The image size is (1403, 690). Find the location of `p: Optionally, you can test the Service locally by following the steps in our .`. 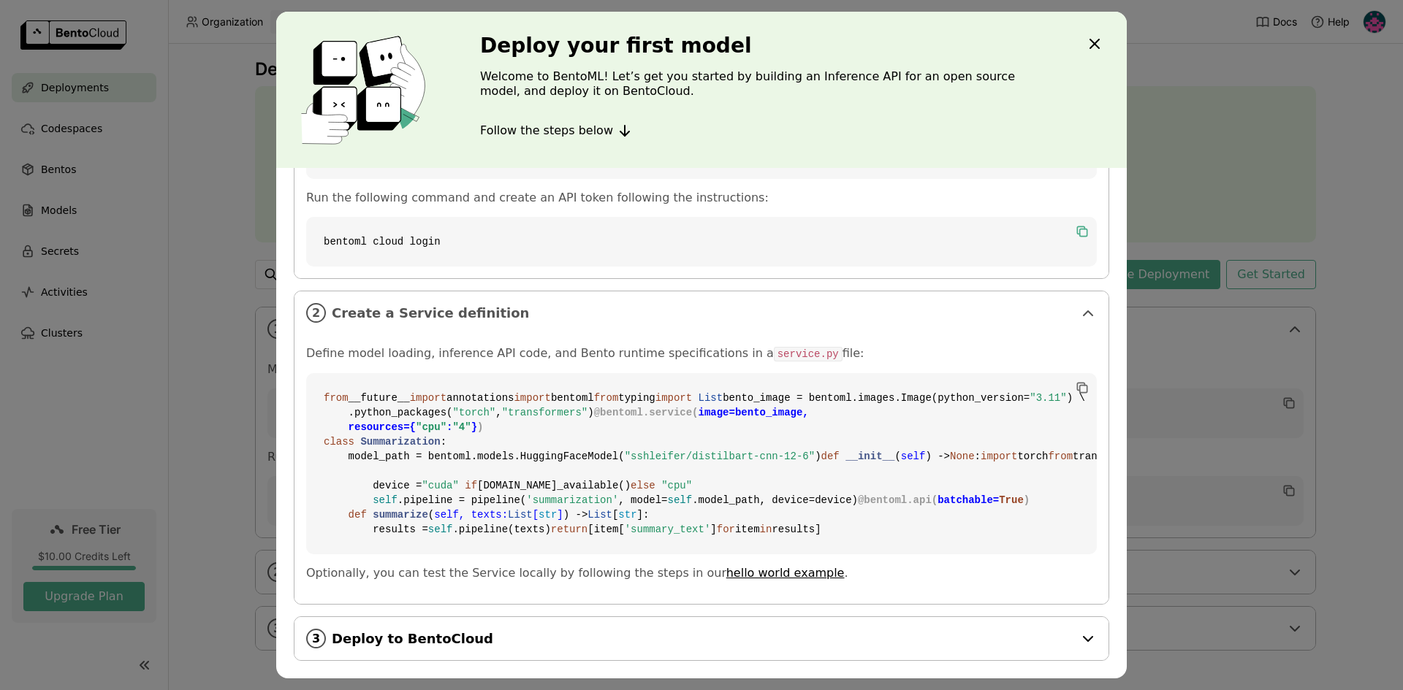

p: Optionally, you can test the Service locally by following the steps in our . is located at coordinates (701, 573).